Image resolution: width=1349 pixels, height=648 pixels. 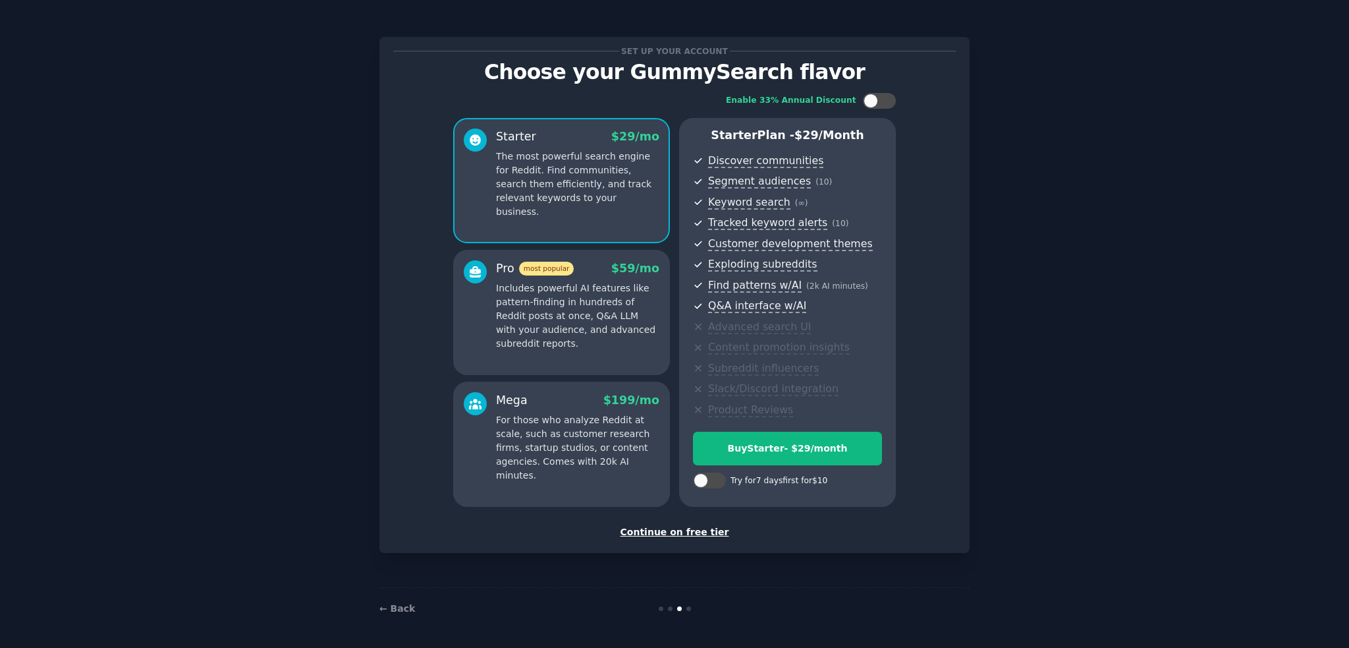 I want to click on div: Pro, so click(x=535, y=268).